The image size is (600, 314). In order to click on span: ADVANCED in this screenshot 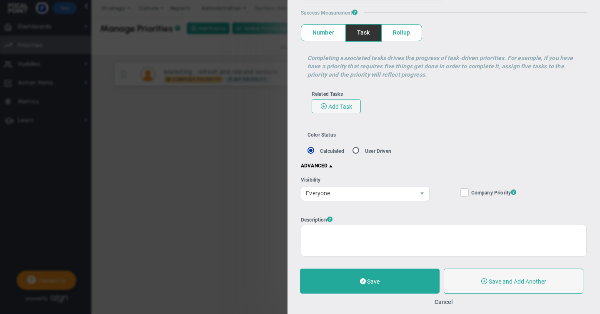, I will do `click(318, 166)`.